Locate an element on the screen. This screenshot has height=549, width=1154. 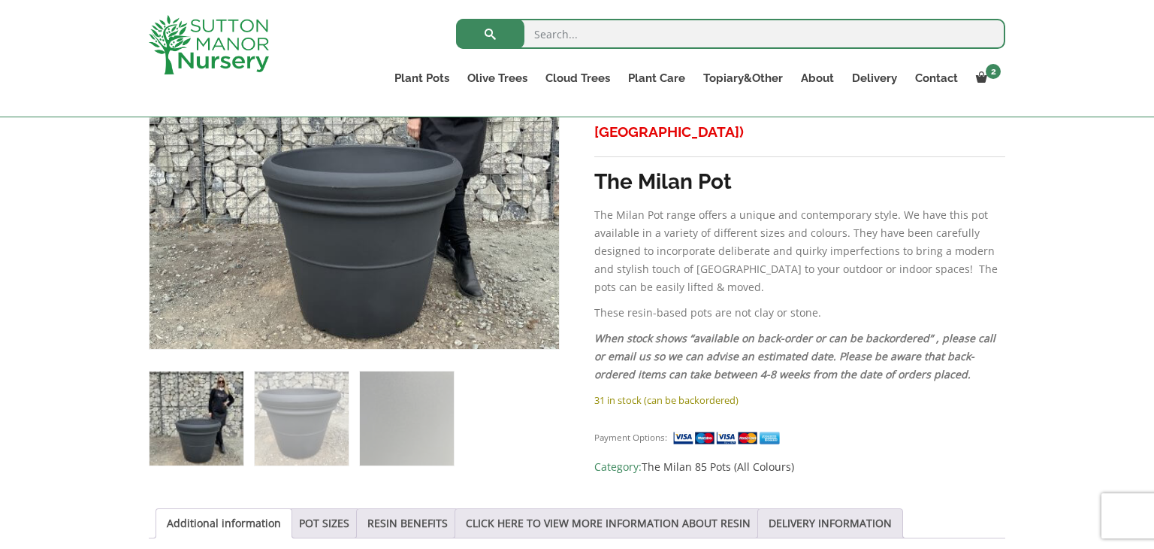
a: Olive Trees is located at coordinates (498, 78).